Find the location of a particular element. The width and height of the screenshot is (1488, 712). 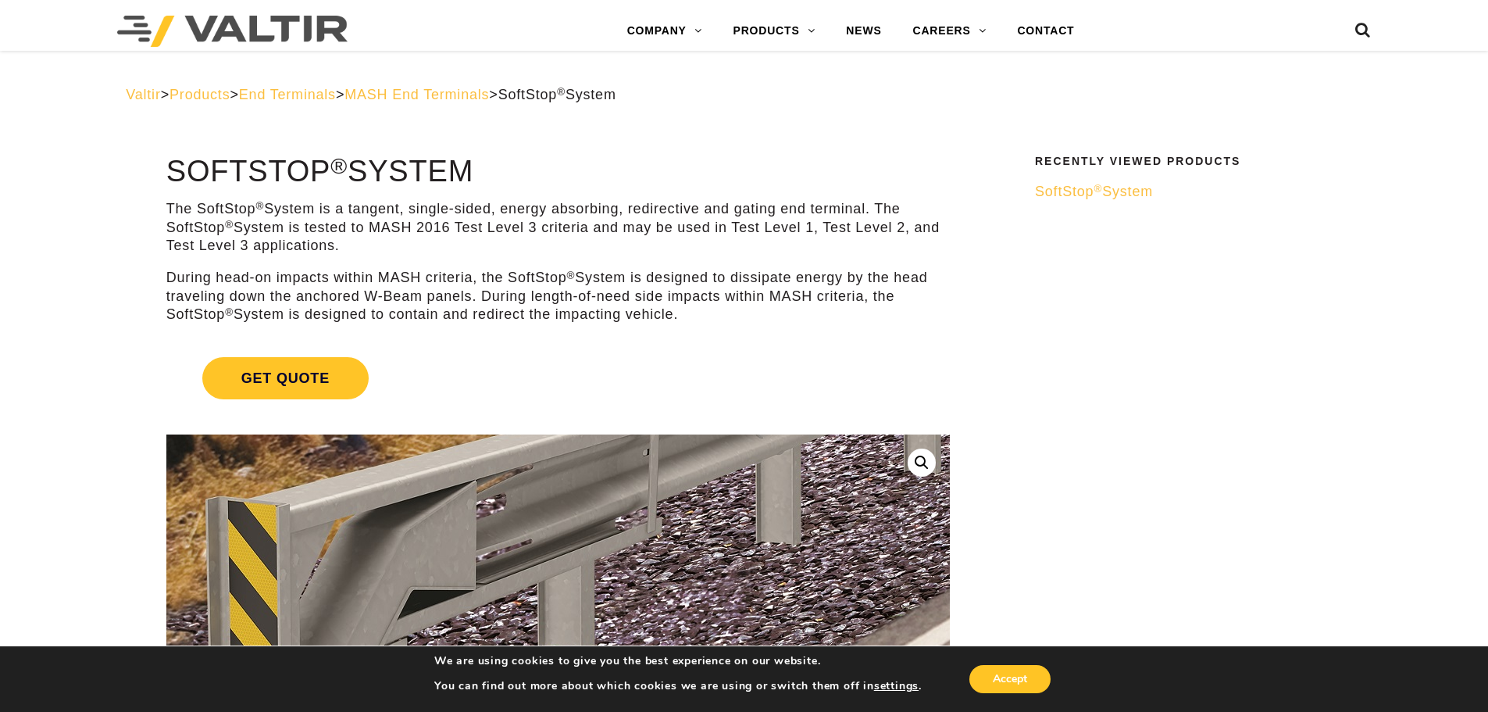

a: End Terminals is located at coordinates (287, 95).